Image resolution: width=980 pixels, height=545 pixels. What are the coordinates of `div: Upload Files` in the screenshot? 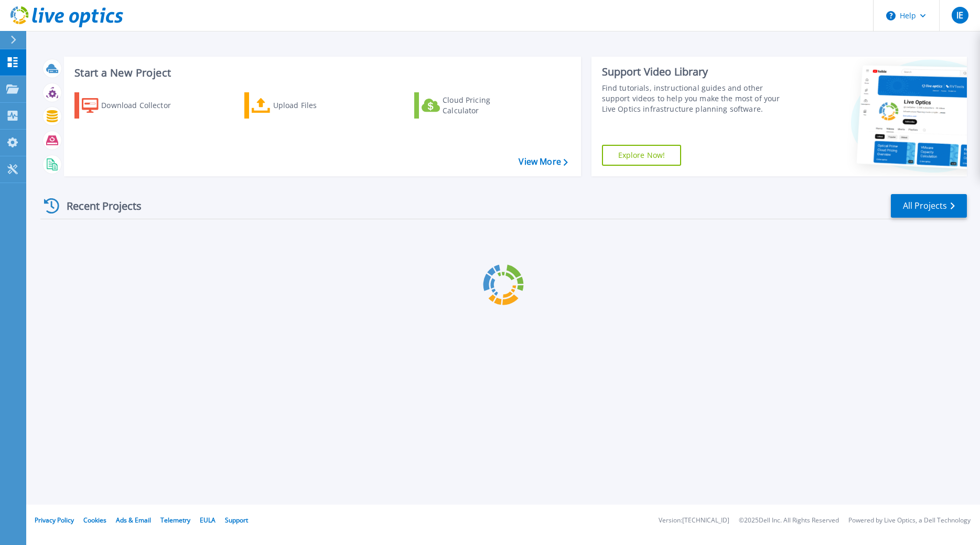 It's located at (315, 105).